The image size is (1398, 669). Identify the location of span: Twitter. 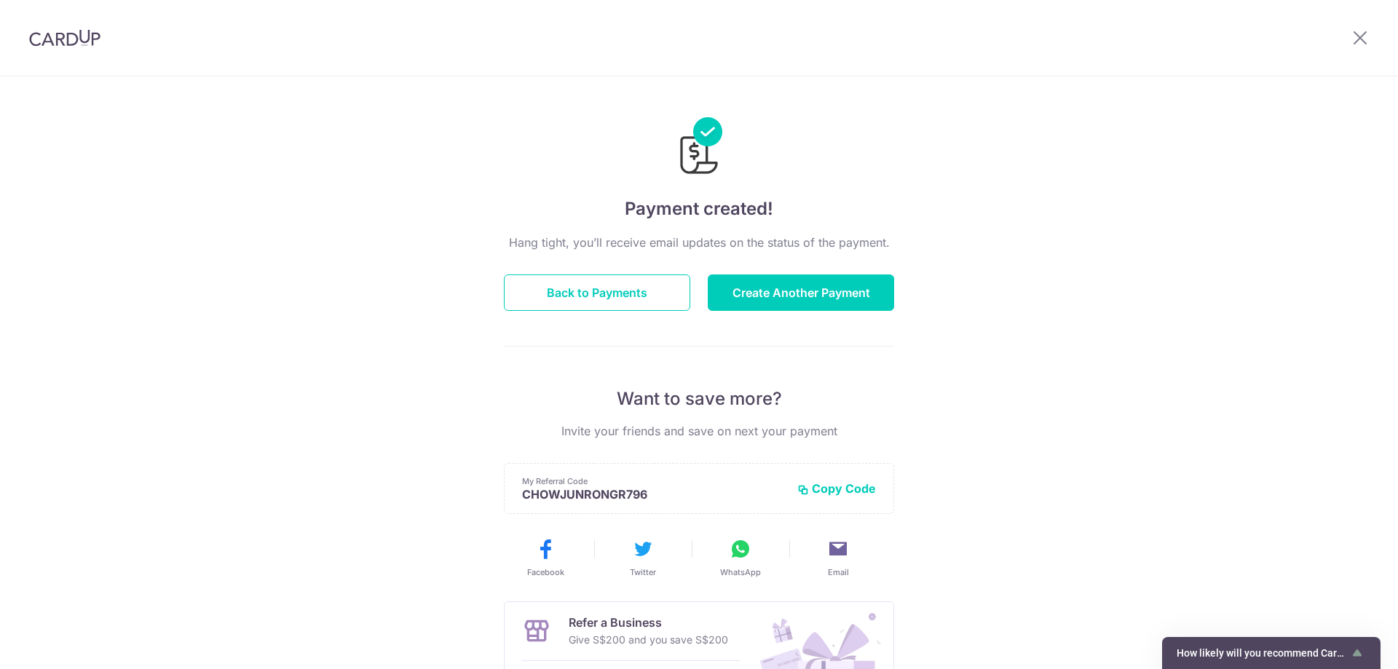
(643, 572).